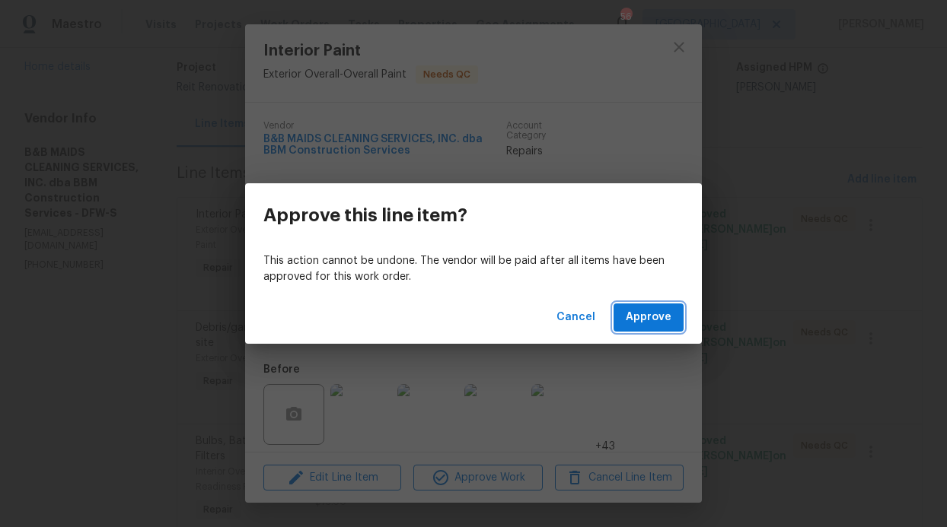 The image size is (947, 527). What do you see at coordinates (648, 317) in the screenshot?
I see `button: Approve` at bounding box center [648, 317].